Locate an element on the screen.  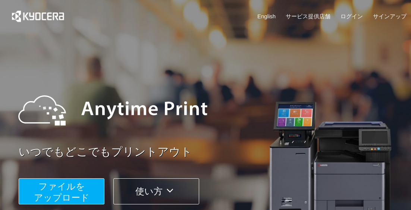
span: ファイルを ​​アップロード is located at coordinates (62, 192).